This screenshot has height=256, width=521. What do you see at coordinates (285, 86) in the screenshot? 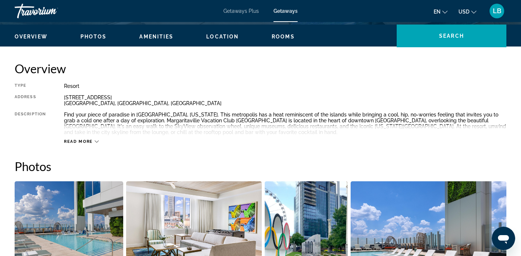
I see `div: Resort` at bounding box center [285, 86].